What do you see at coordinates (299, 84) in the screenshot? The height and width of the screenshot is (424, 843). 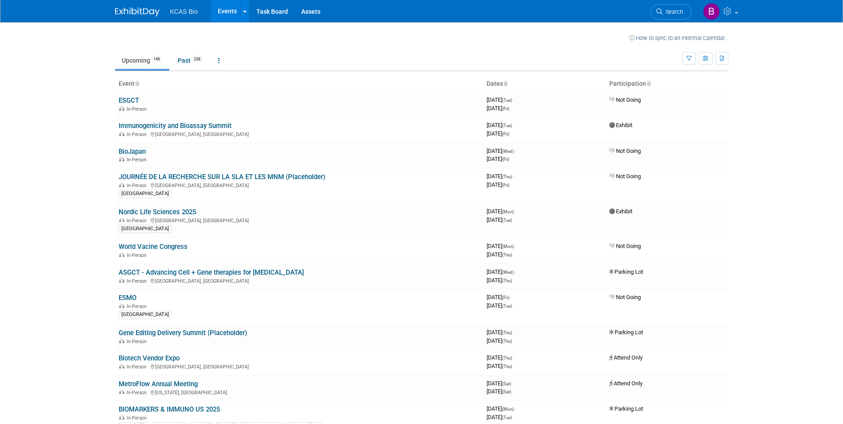 I see `th: Event` at bounding box center [299, 84].